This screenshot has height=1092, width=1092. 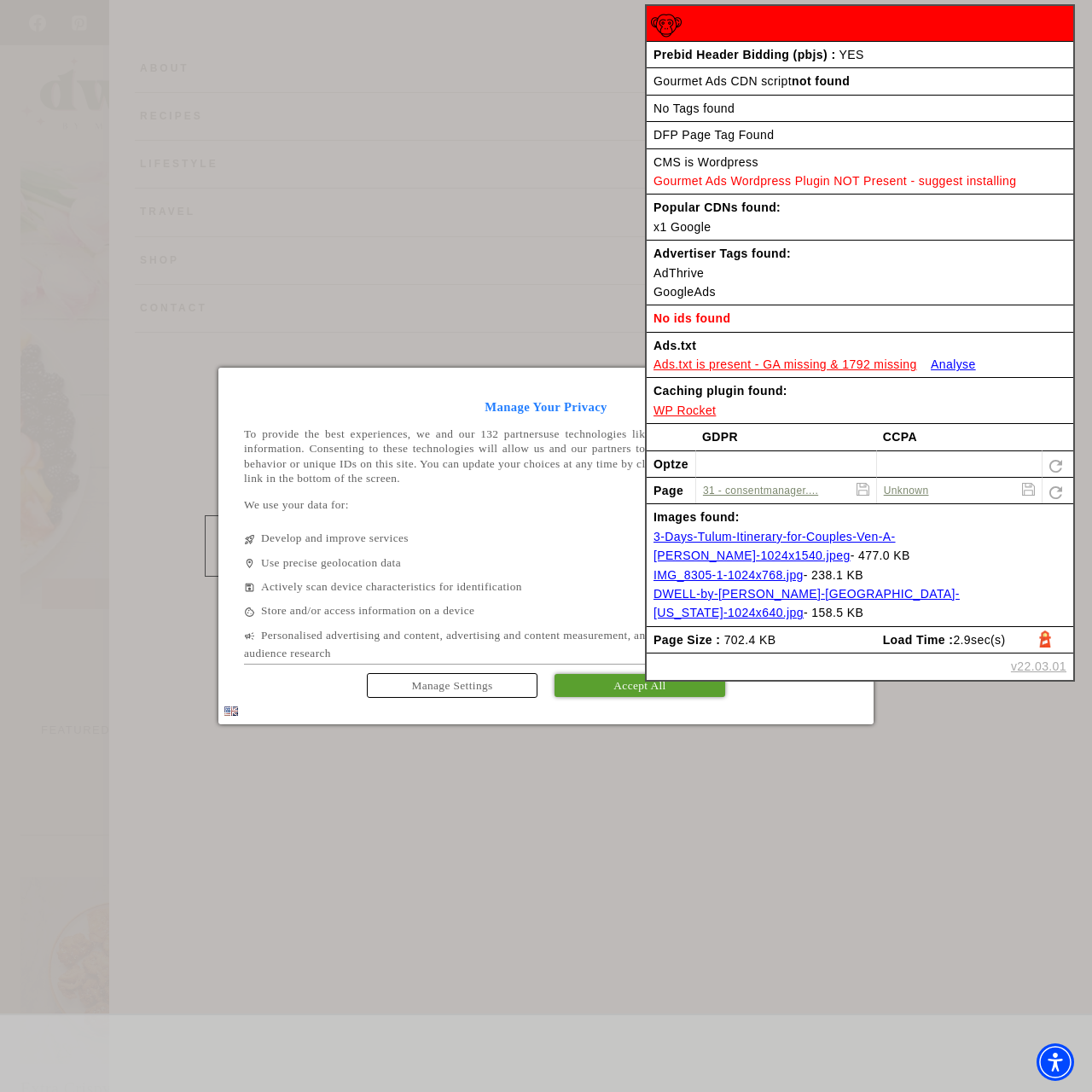 I want to click on gads_data: YES, so click(x=852, y=55).